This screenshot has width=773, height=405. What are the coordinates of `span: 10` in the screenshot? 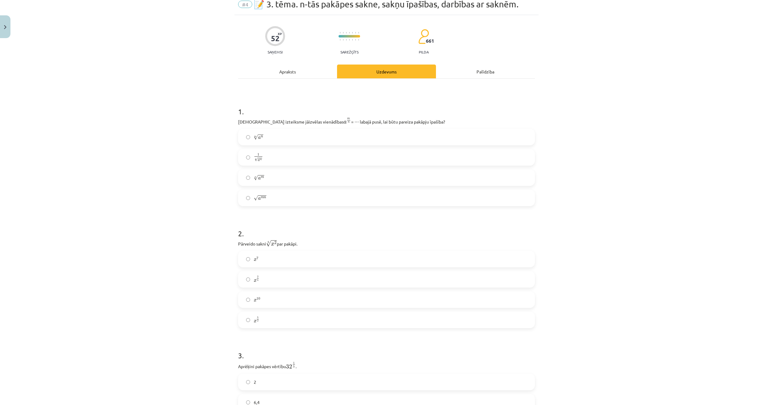 It's located at (258, 299).